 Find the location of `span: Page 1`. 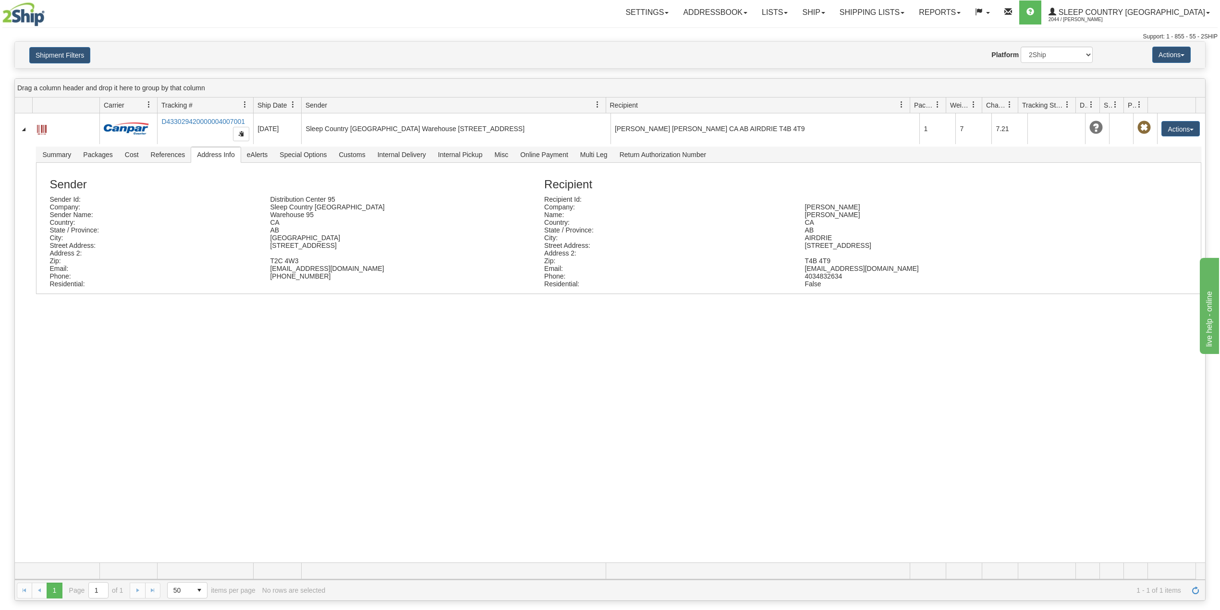

span: Page 1 is located at coordinates (54, 590).